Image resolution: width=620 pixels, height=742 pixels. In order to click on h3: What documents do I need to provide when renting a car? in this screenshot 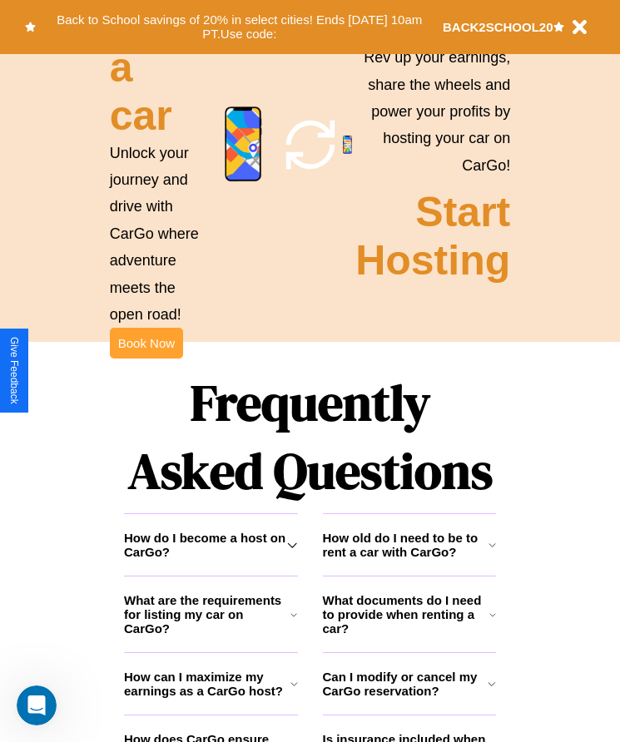, I will do `click(406, 614)`.